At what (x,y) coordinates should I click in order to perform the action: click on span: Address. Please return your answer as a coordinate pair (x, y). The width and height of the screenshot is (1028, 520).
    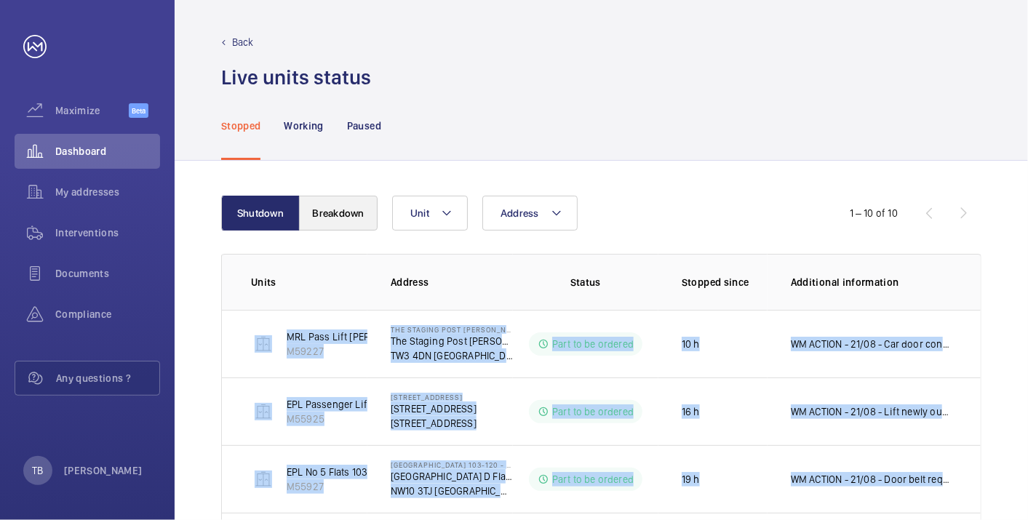
    Looking at the image, I should click on (519, 213).